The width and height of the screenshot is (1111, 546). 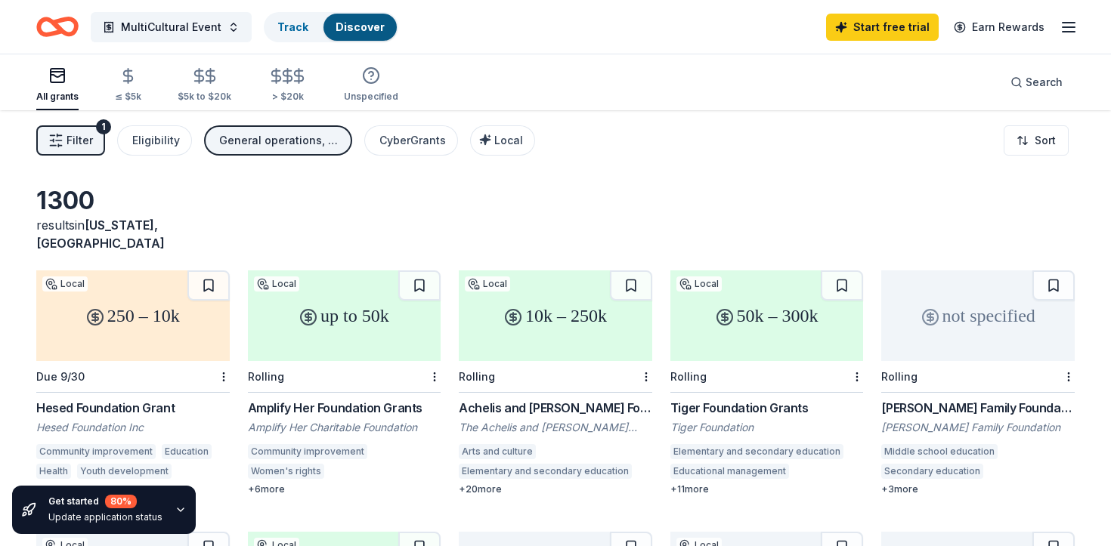 What do you see at coordinates (104, 127) in the screenshot?
I see `div: 1` at bounding box center [104, 127].